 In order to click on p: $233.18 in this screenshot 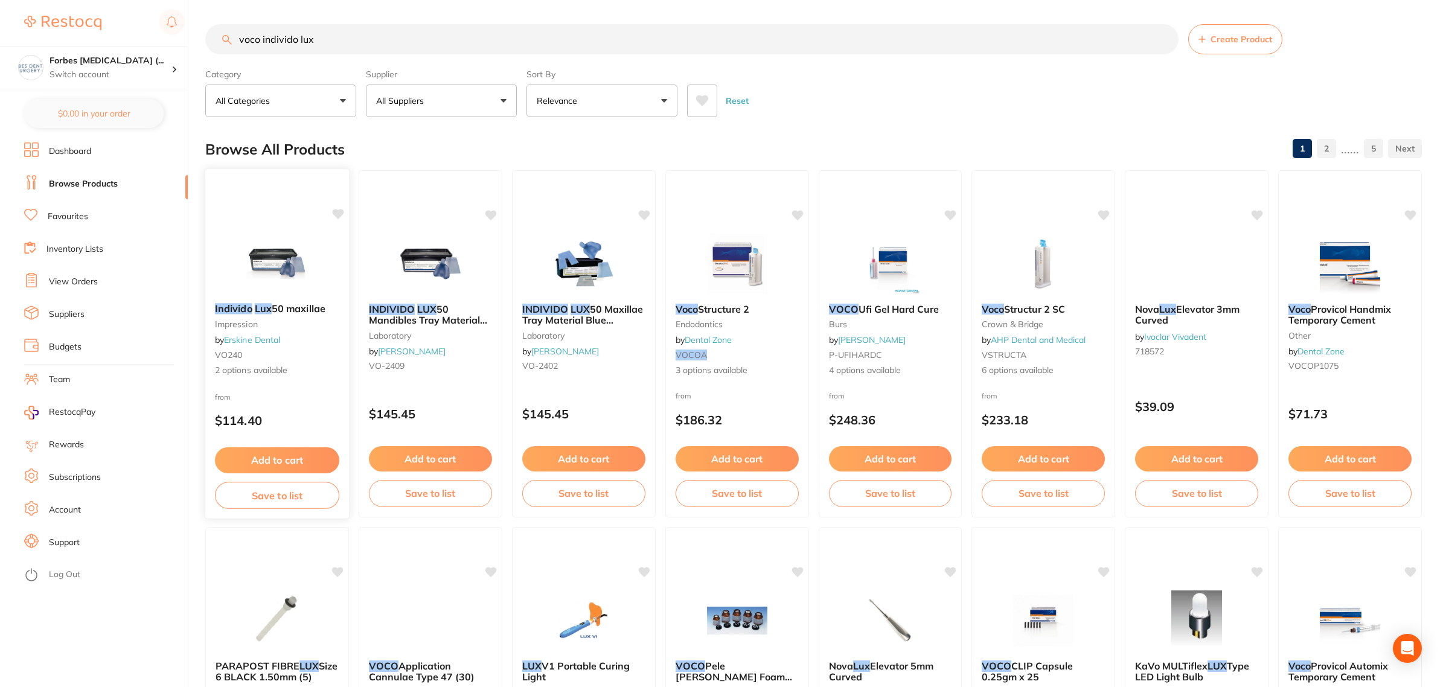, I will do `click(1043, 420)`.